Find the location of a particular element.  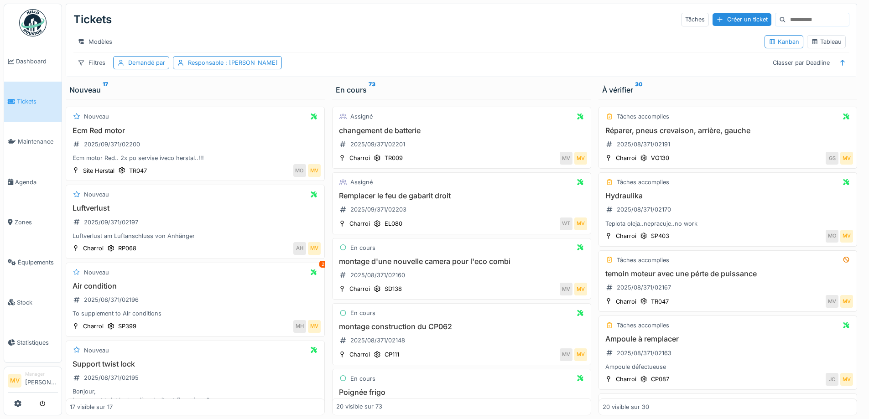

div: 20 visible sur 30 is located at coordinates (626, 407).